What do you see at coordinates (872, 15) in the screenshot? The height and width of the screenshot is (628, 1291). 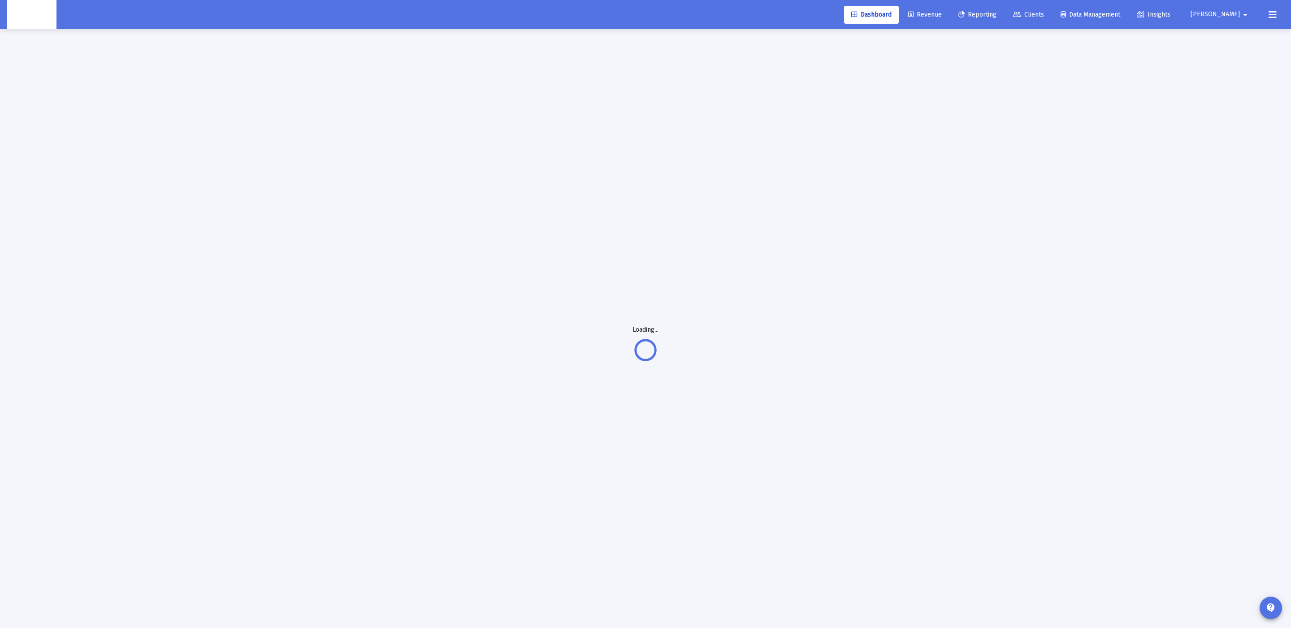 I see `a: Dashboard` at bounding box center [872, 15].